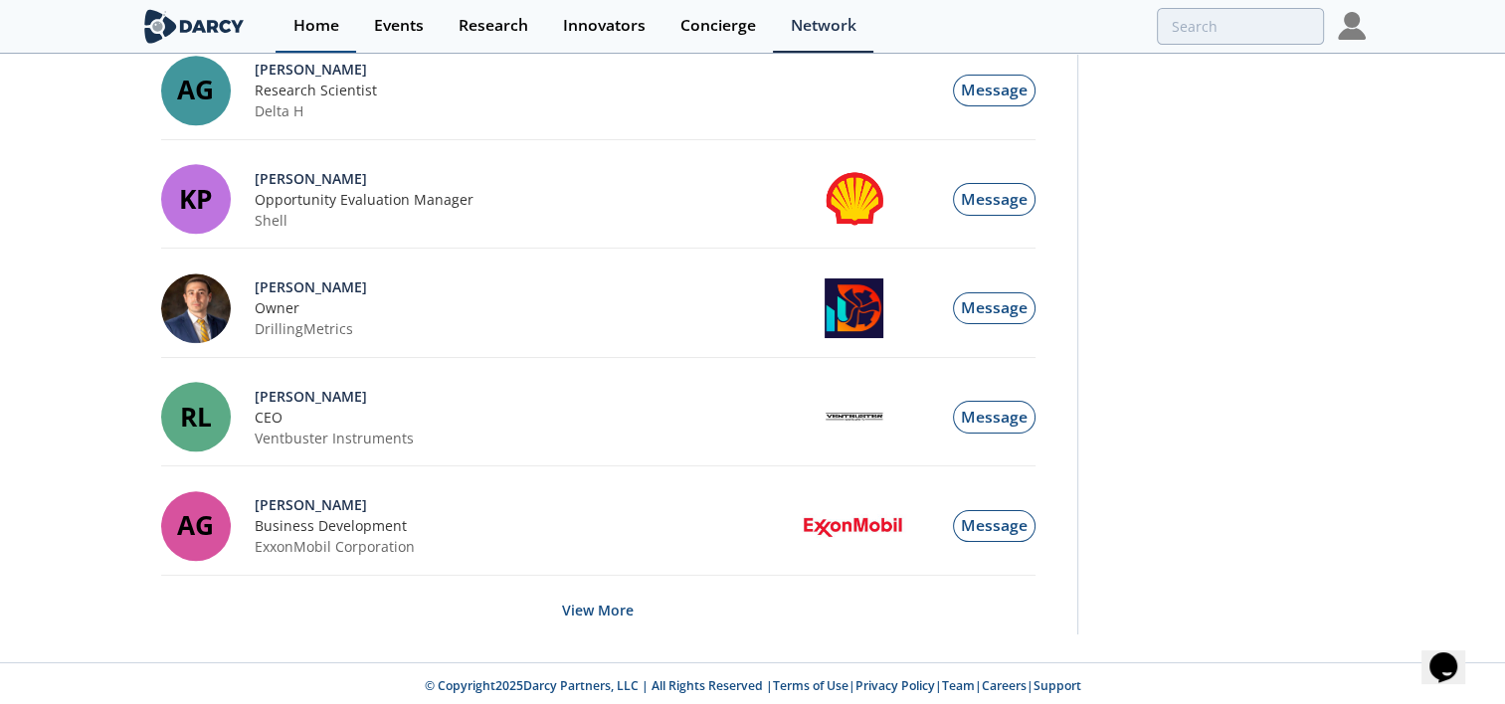 This screenshot has width=1505, height=704. Describe the element at coordinates (854, 199) in the screenshot. I see `img: Shell` at that location.